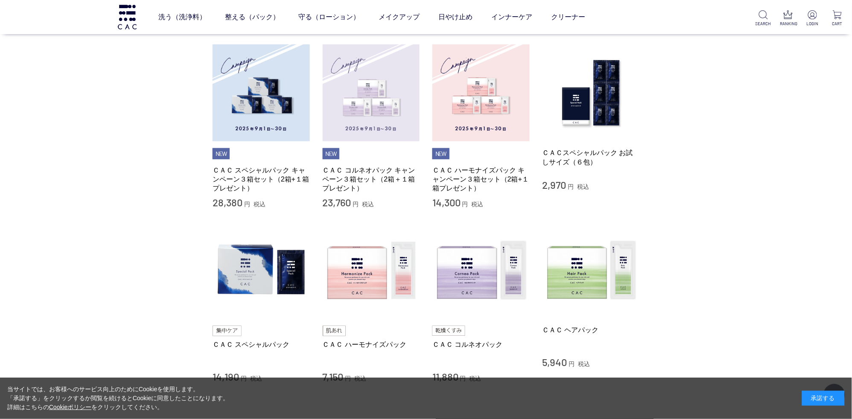 This screenshot has width=852, height=419. I want to click on img: 集中ケア, so click(227, 331).